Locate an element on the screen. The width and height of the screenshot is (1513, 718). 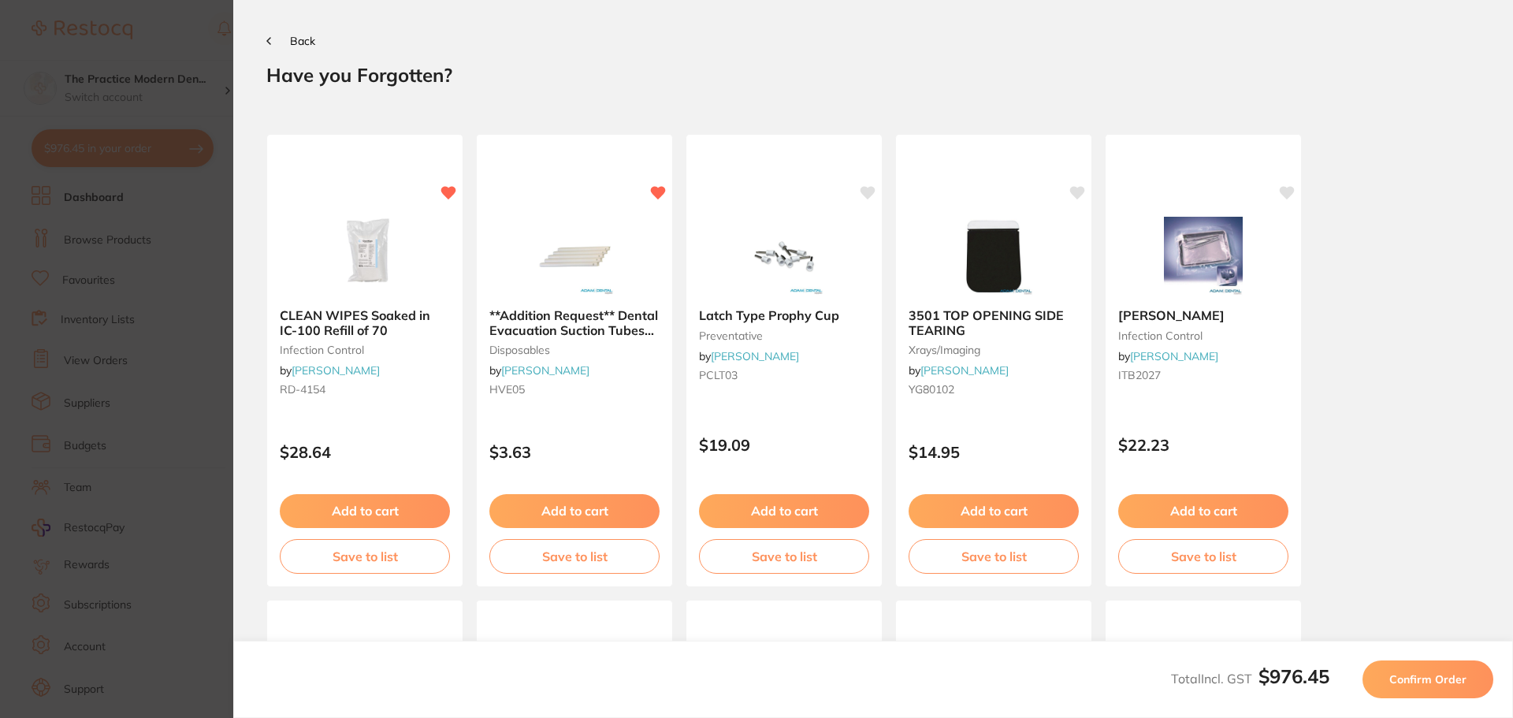
b: **Addition Request** Dental Evacuation Suction Tubes Side Vent is located at coordinates (575, 322).